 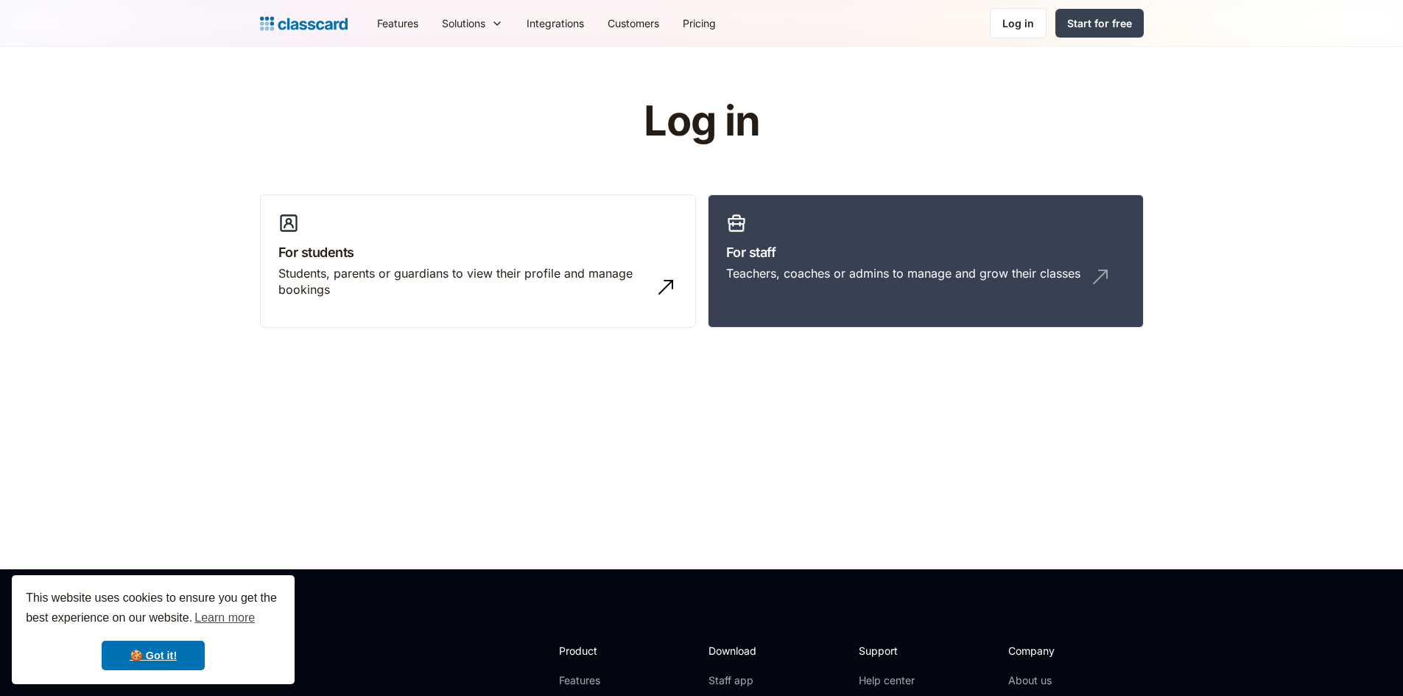 What do you see at coordinates (153, 609) in the screenshot?
I see `span: This website uses cookies to ensure you get the best experience on our website.` at bounding box center [153, 609].